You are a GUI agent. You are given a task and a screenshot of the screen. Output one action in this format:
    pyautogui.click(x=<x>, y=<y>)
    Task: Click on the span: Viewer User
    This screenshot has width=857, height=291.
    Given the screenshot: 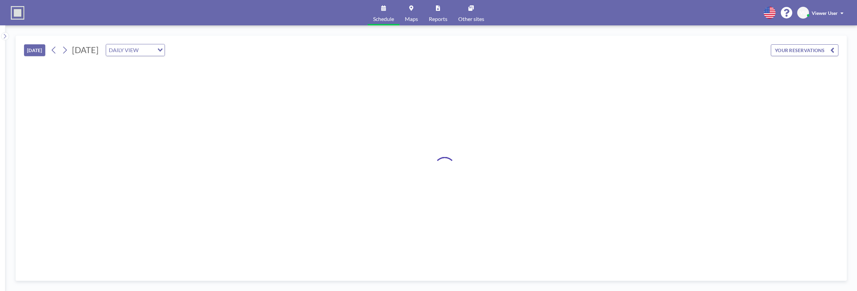 What is the action you would take?
    pyautogui.click(x=824, y=13)
    